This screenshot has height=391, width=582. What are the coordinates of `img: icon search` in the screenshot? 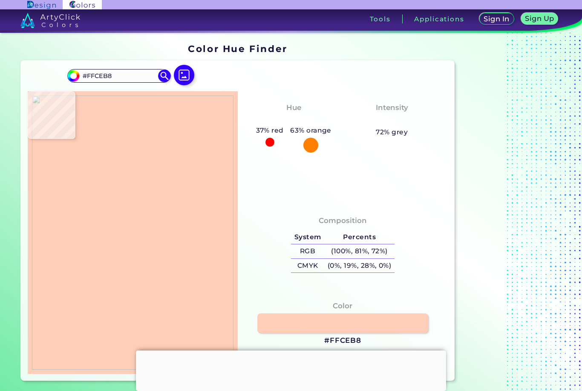 It's located at (164, 76).